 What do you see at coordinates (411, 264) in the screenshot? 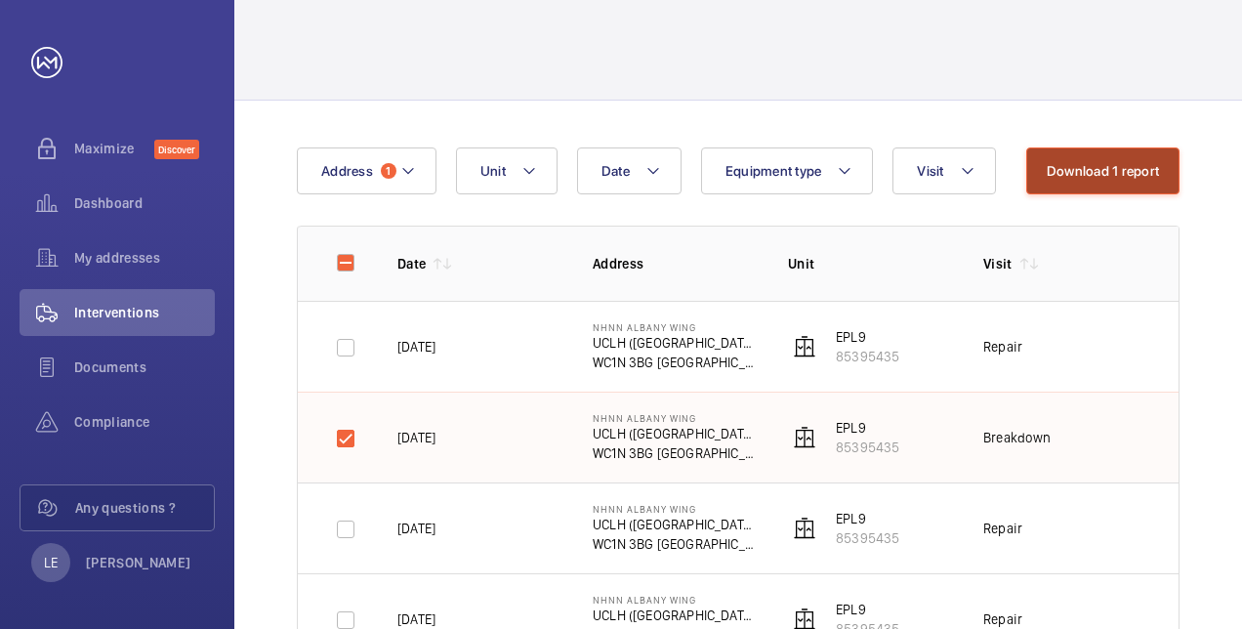
I see `p: Date` at bounding box center [411, 264].